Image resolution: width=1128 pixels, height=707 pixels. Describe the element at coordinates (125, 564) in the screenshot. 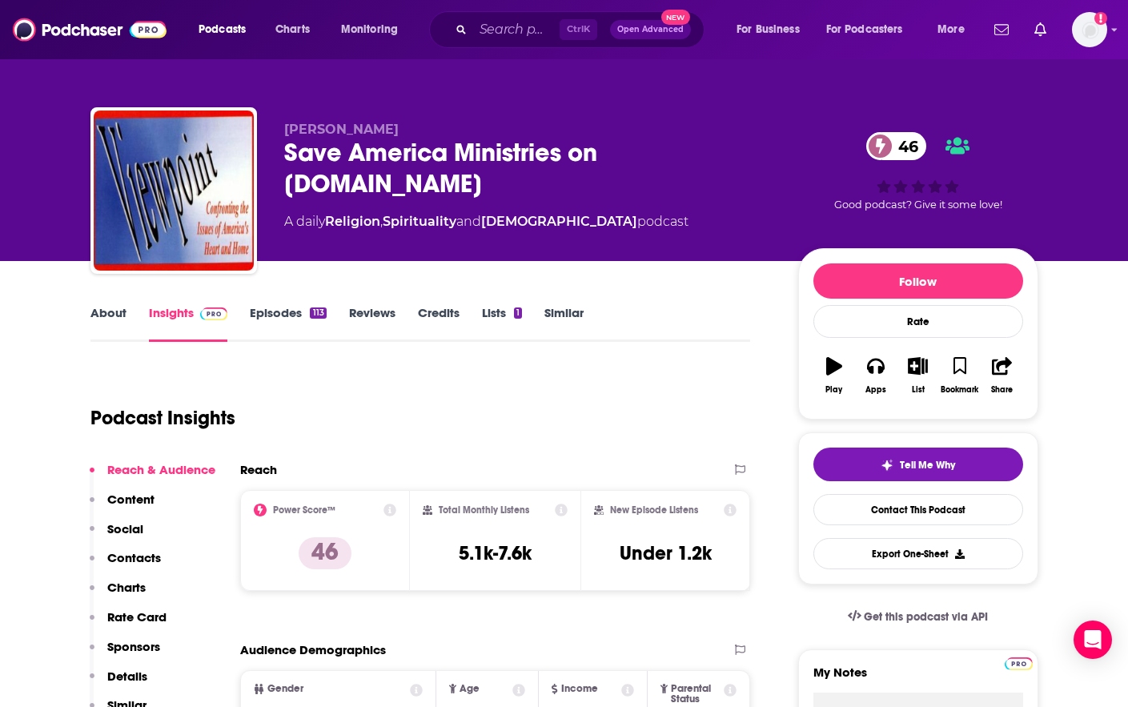

I see `button: Contacts` at that location.